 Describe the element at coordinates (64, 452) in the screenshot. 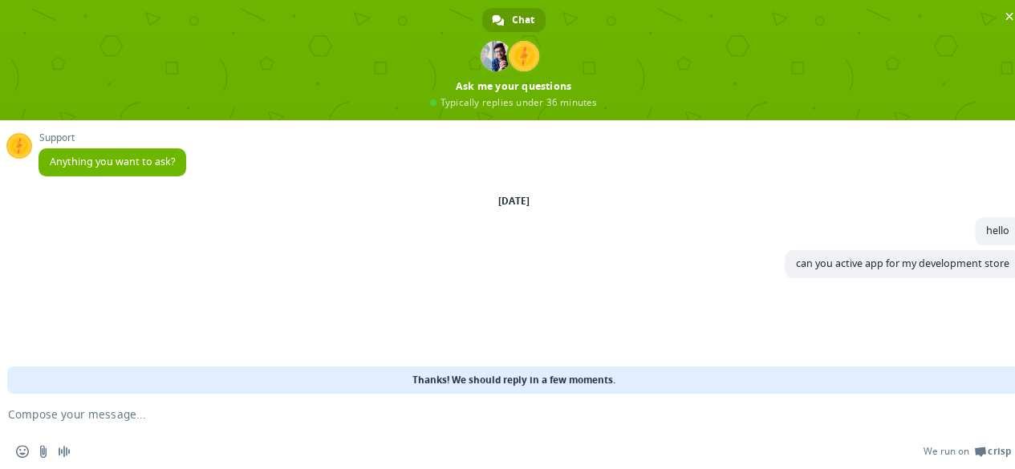

I see `span: Audio message` at that location.